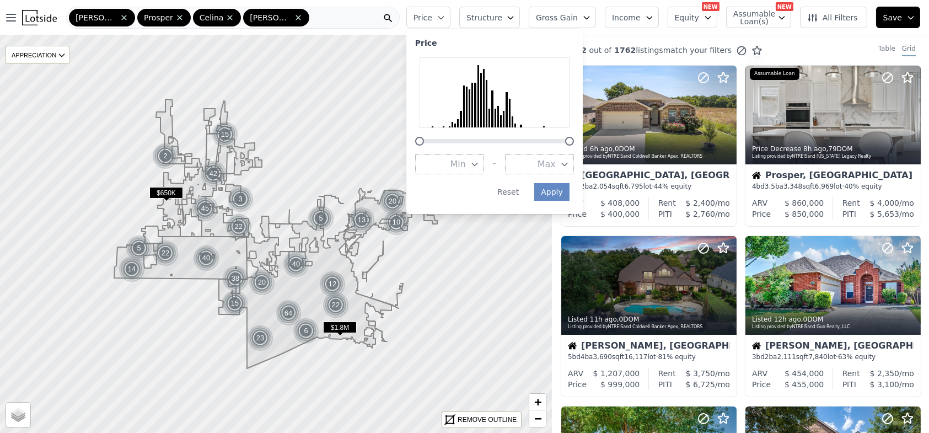 Image resolution: width=929 pixels, height=433 pixels. I want to click on span: Prosper, so click(158, 18).